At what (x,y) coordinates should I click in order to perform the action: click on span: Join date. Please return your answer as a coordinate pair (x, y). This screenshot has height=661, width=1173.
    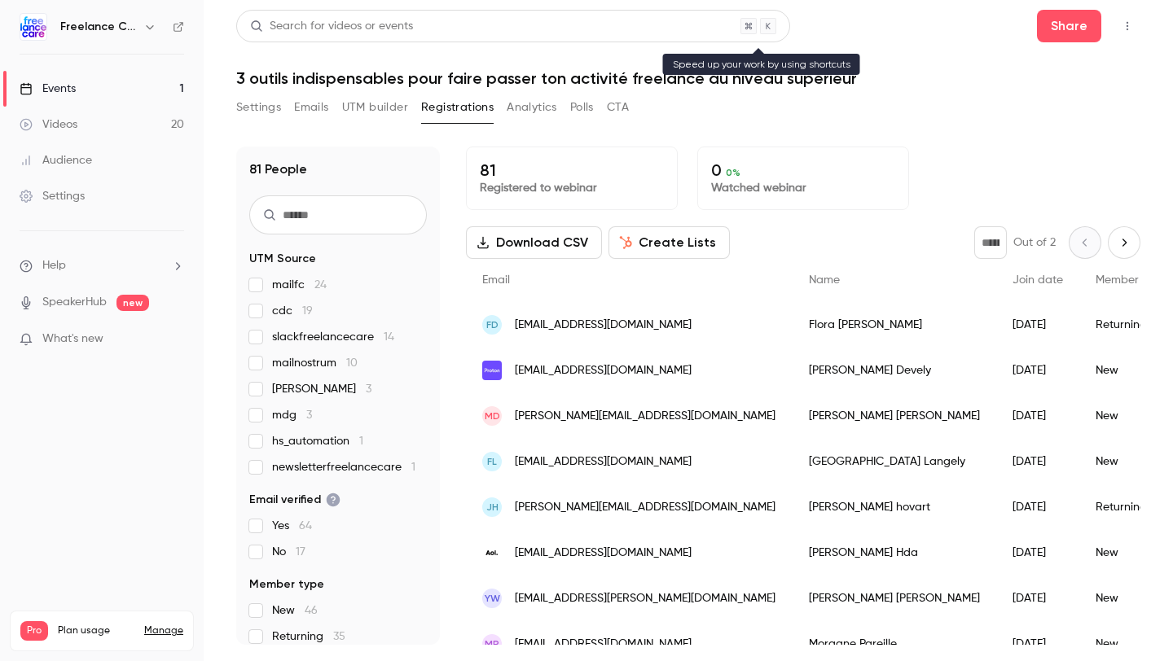
    Looking at the image, I should click on (1038, 280).